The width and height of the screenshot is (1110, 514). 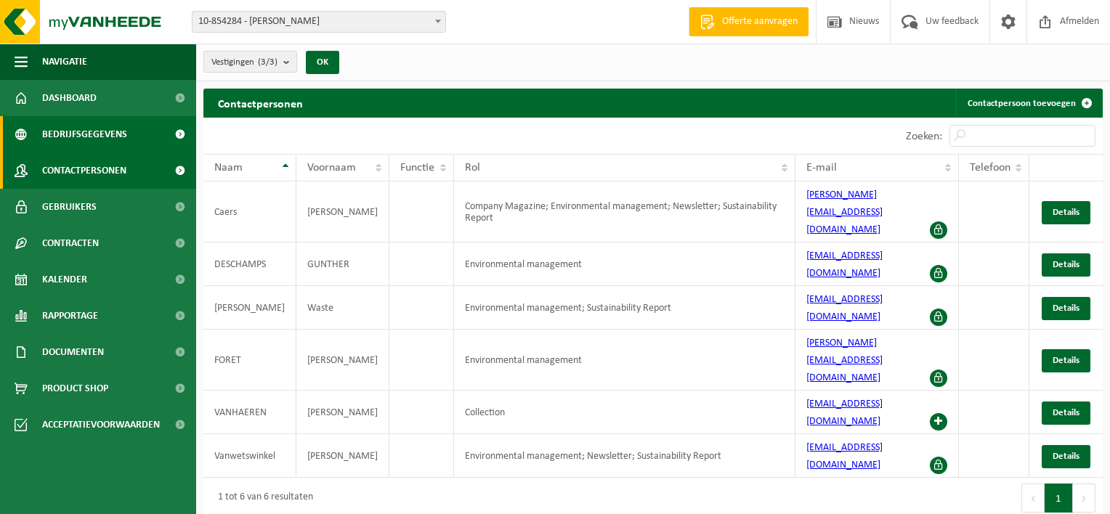 I want to click on td: Environmental management; Sustainability Report, so click(x=625, y=308).